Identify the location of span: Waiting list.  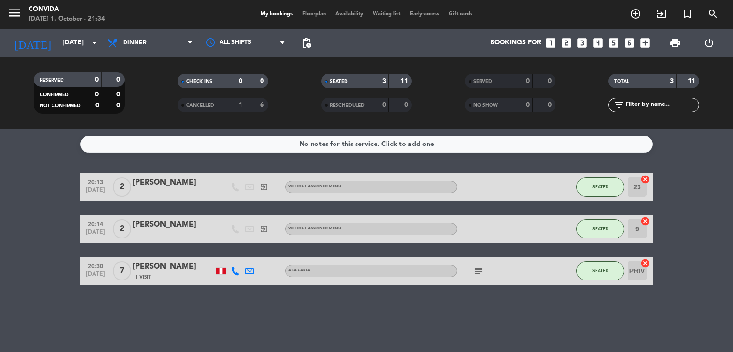
(387, 14).